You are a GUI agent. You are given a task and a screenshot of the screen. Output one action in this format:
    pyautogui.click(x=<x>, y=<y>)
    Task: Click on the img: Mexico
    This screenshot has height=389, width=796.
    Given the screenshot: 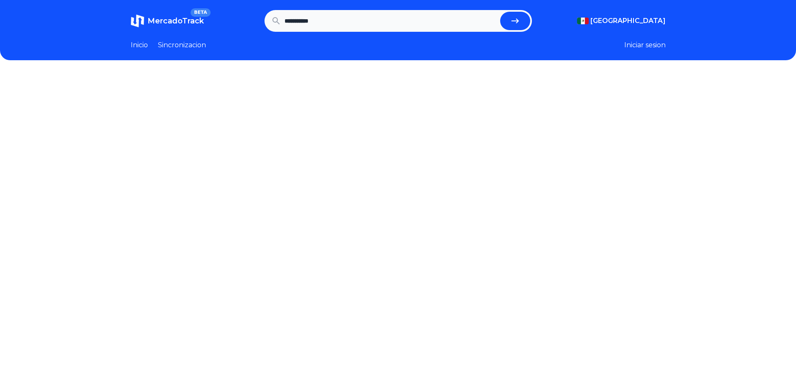 What is the action you would take?
    pyautogui.click(x=583, y=21)
    